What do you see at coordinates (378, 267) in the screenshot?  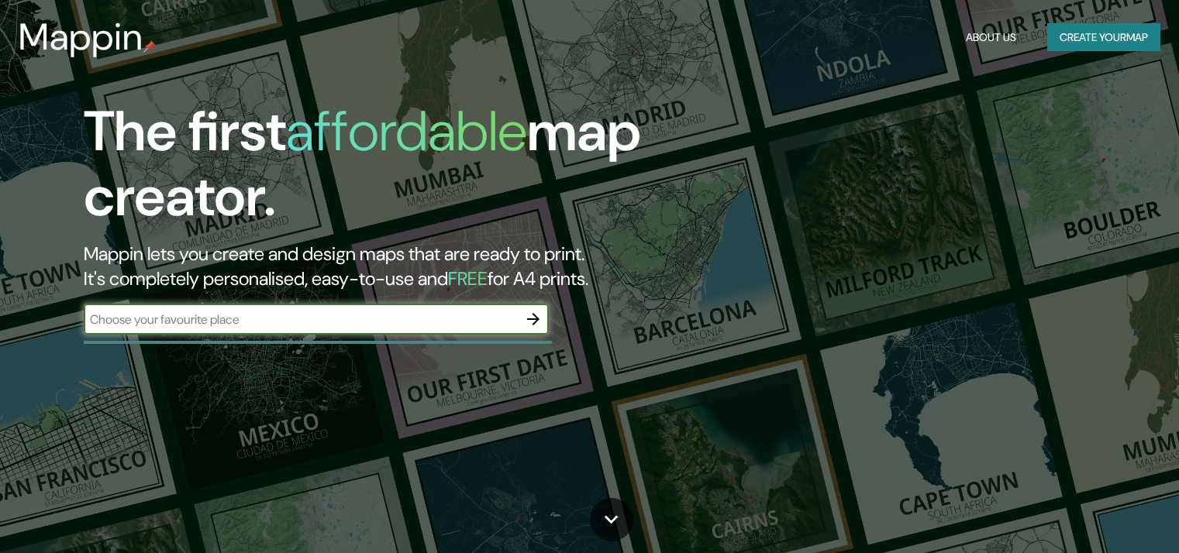 I see `h2: Mappin lets you create and design maps that are ready to print. It's completely personalised, eas...` at bounding box center [378, 267].